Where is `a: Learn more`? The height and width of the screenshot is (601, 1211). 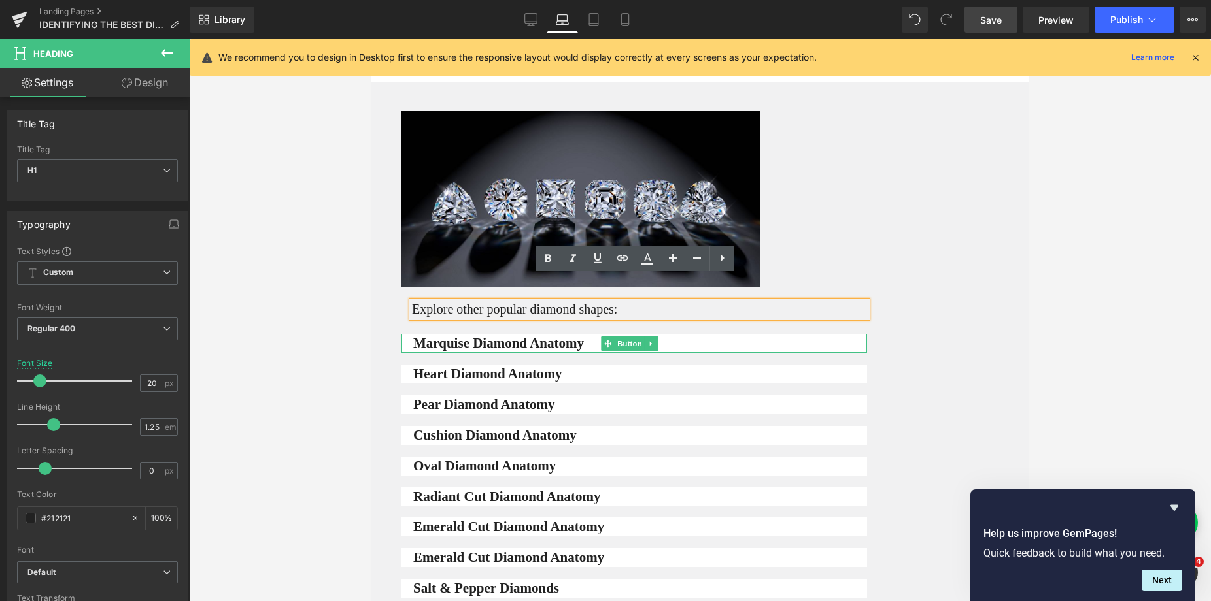
a: Learn more is located at coordinates (1152, 58).